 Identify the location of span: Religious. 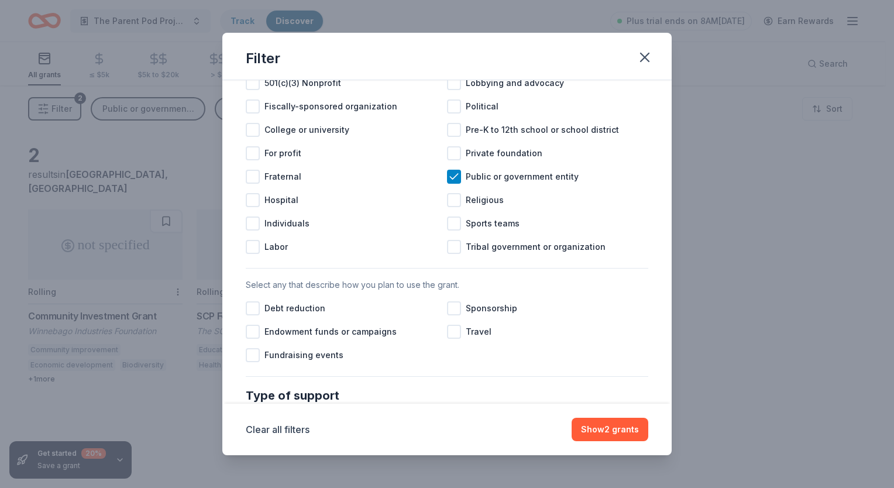
(484, 200).